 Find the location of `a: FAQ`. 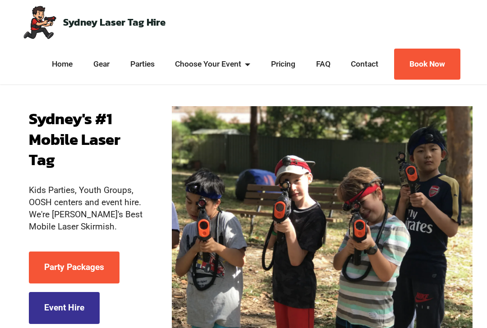

a: FAQ is located at coordinates (323, 64).